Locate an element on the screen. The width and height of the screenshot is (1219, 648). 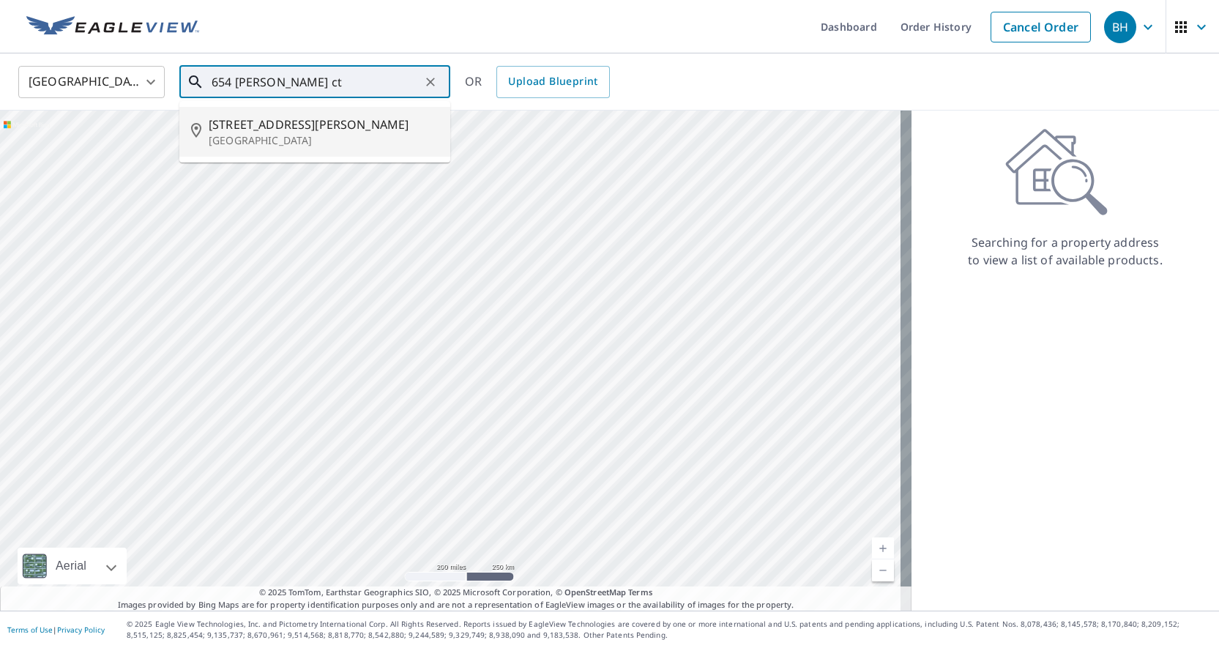
a: Current Level 5, Zoom Out is located at coordinates (883, 570).